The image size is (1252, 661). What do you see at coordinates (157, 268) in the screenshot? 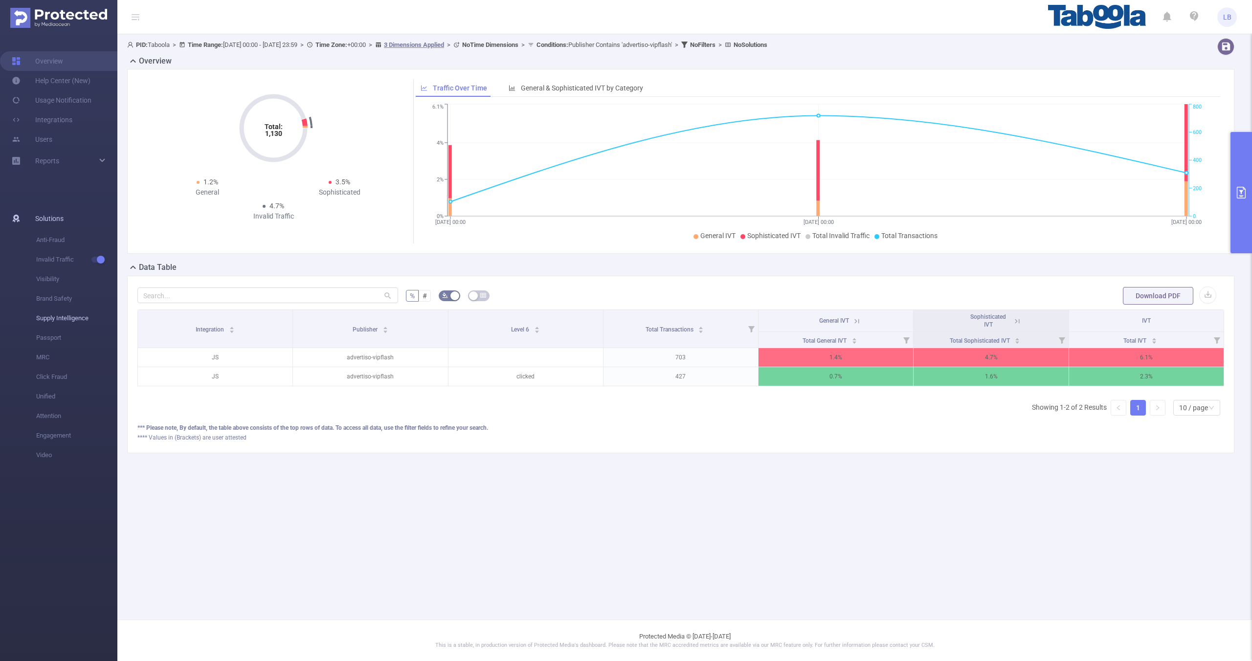
I see `h2: Data Table` at bounding box center [157, 268].